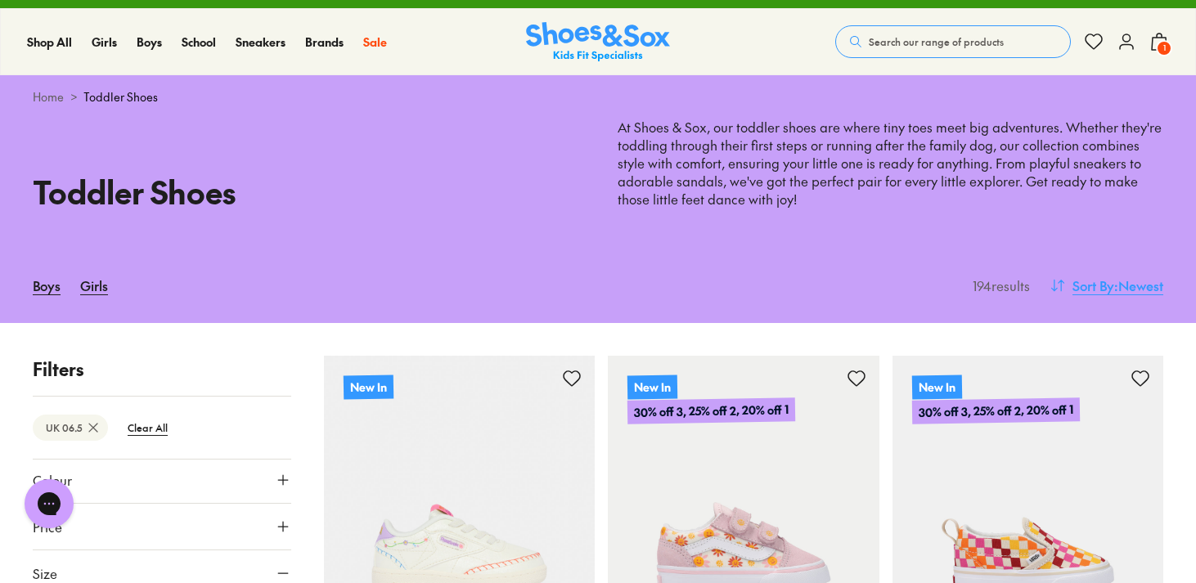 This screenshot has width=1196, height=583. Describe the element at coordinates (52, 480) in the screenshot. I see `span: Colour` at that location.